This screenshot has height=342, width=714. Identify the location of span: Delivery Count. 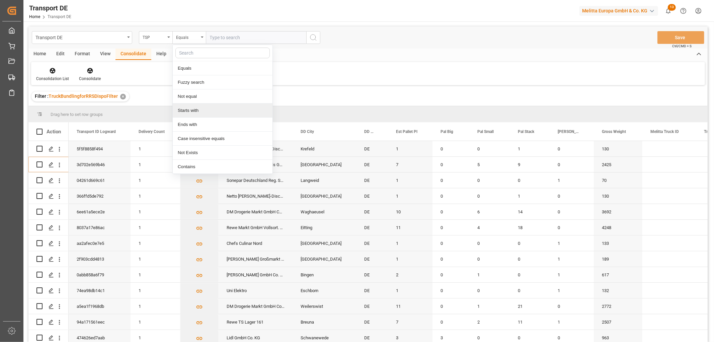
(152, 131).